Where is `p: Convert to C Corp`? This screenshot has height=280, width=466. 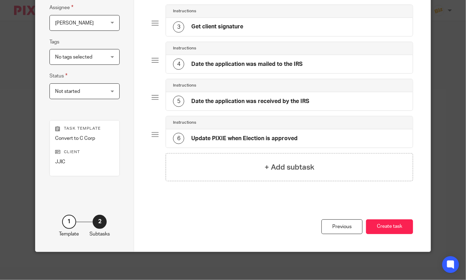 p: Convert to C Corp is located at coordinates (85, 139).